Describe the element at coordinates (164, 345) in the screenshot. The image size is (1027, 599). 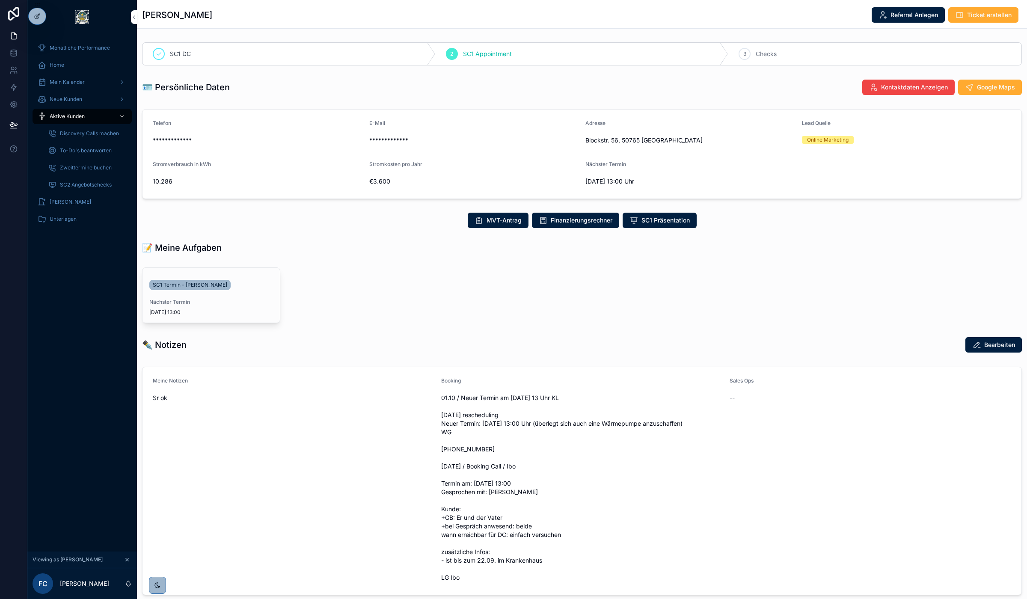
I see `h1: ✒️ Notizen` at that location.